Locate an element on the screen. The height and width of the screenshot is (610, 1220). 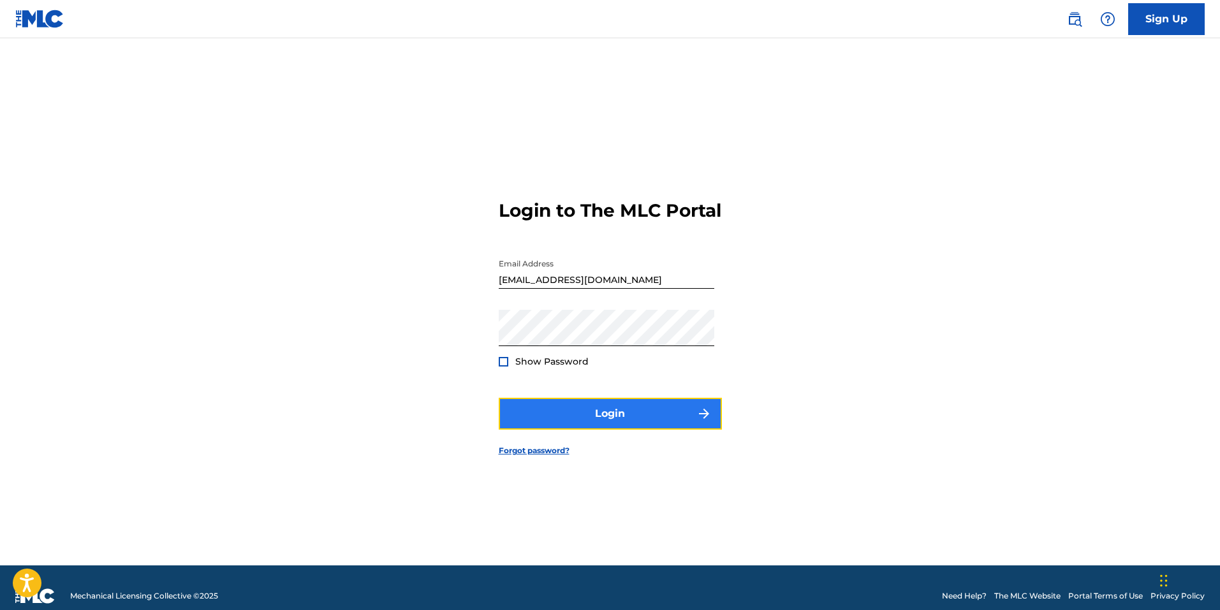
a: Forgot password? is located at coordinates (534, 451).